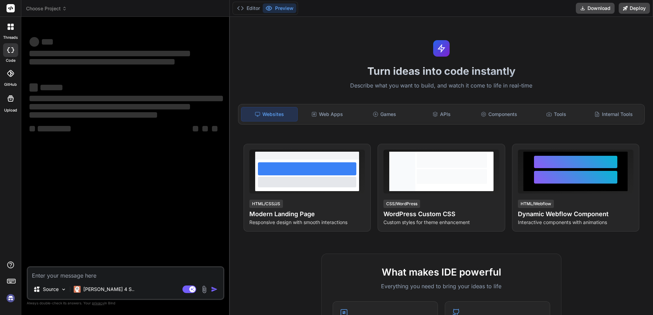 Image resolution: width=653 pixels, height=315 pixels. I want to click on span: Choose Project, so click(46, 9).